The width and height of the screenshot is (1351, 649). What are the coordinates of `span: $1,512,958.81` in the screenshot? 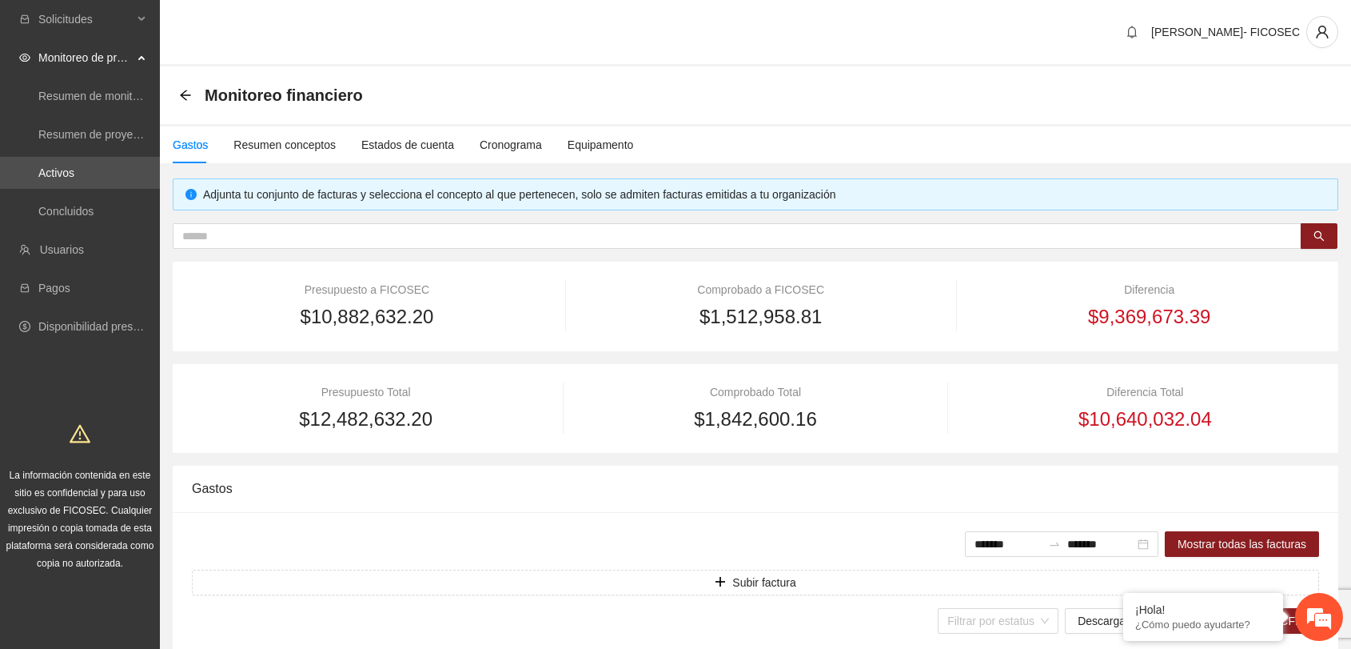 It's located at (760, 317).